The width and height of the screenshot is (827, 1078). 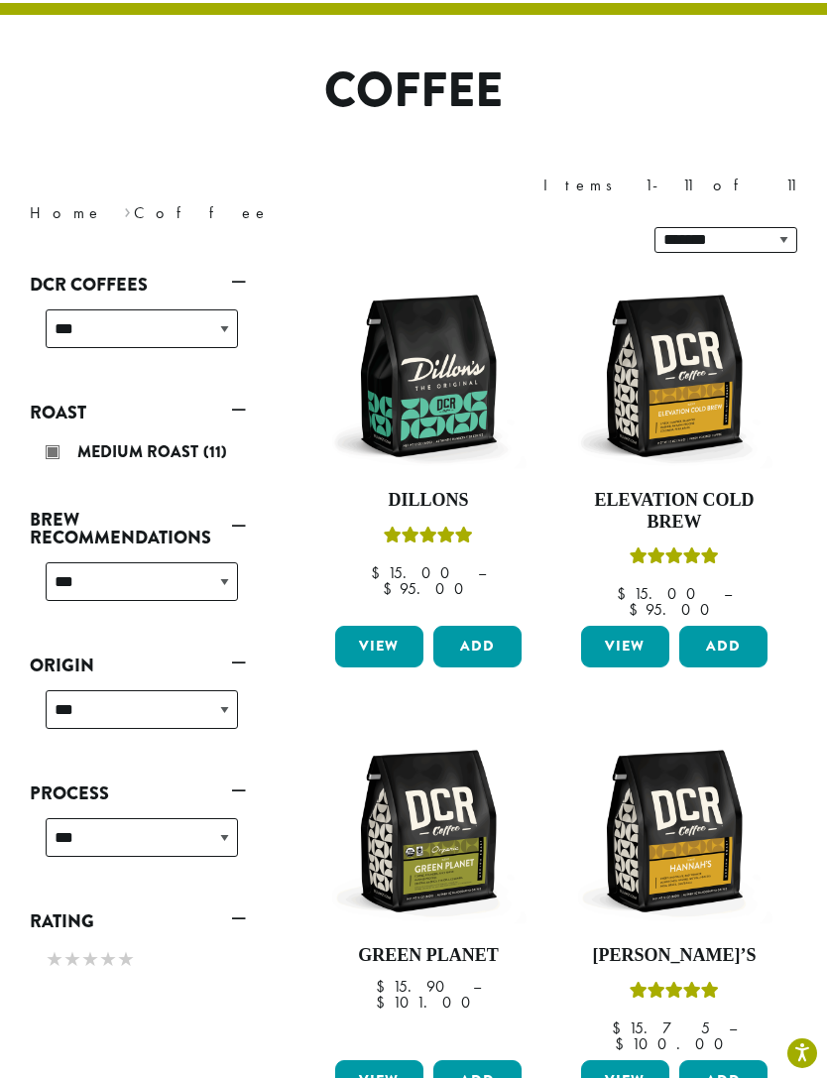 I want to click on div: Origin, so click(x=138, y=717).